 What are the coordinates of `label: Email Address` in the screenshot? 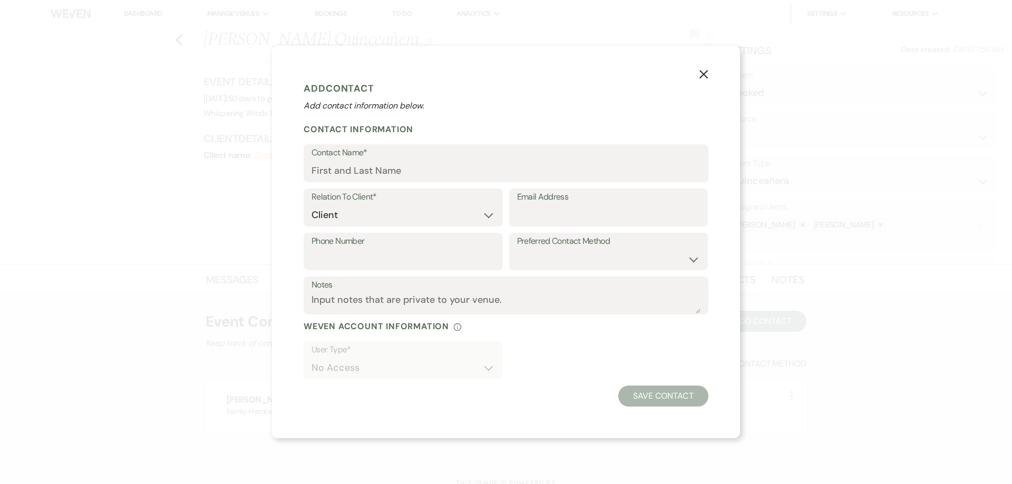 It's located at (609, 197).